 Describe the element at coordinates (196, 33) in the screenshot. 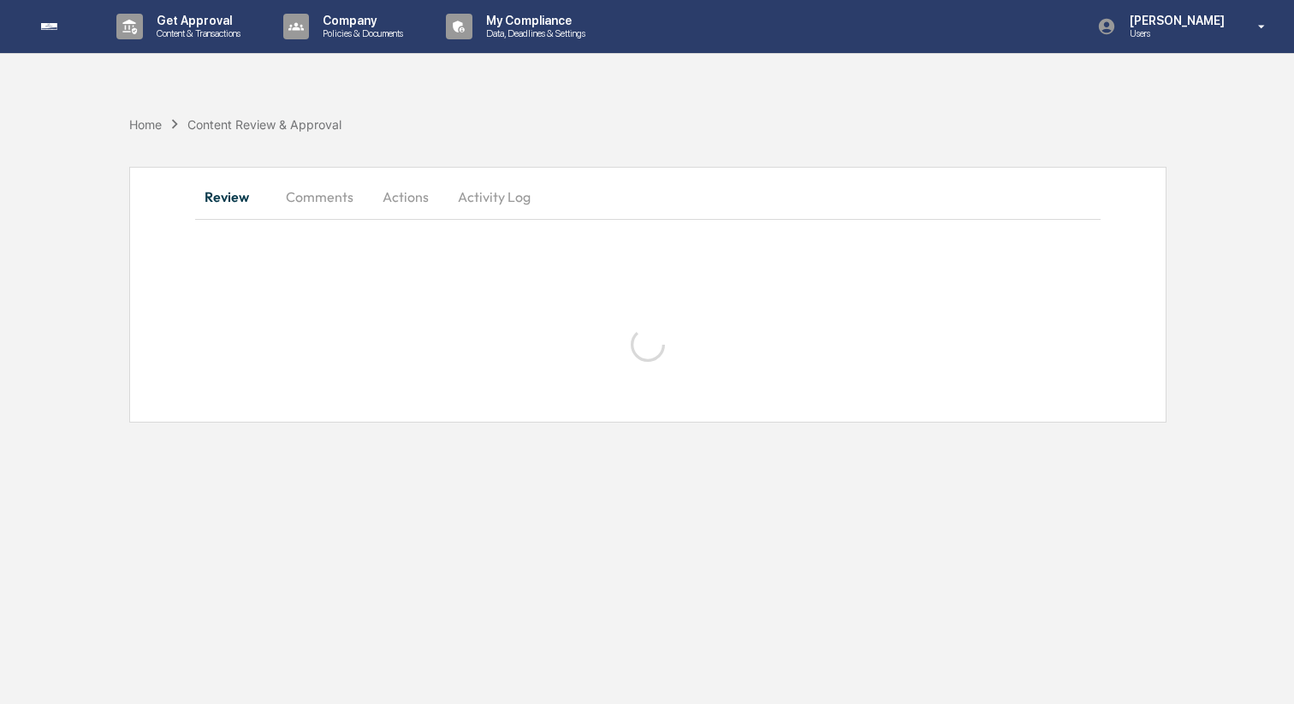

I see `p: Content & Transactions` at that location.